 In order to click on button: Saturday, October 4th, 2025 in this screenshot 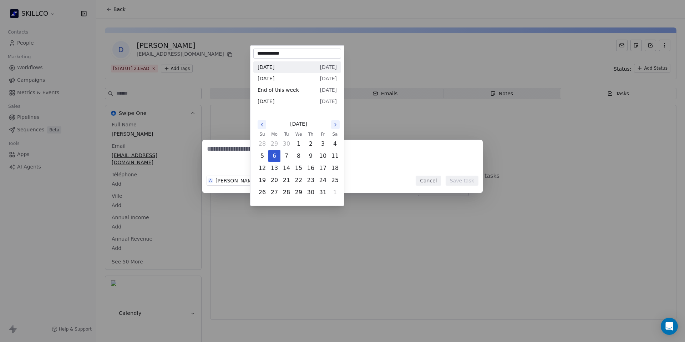, I will do `click(335, 144)`.